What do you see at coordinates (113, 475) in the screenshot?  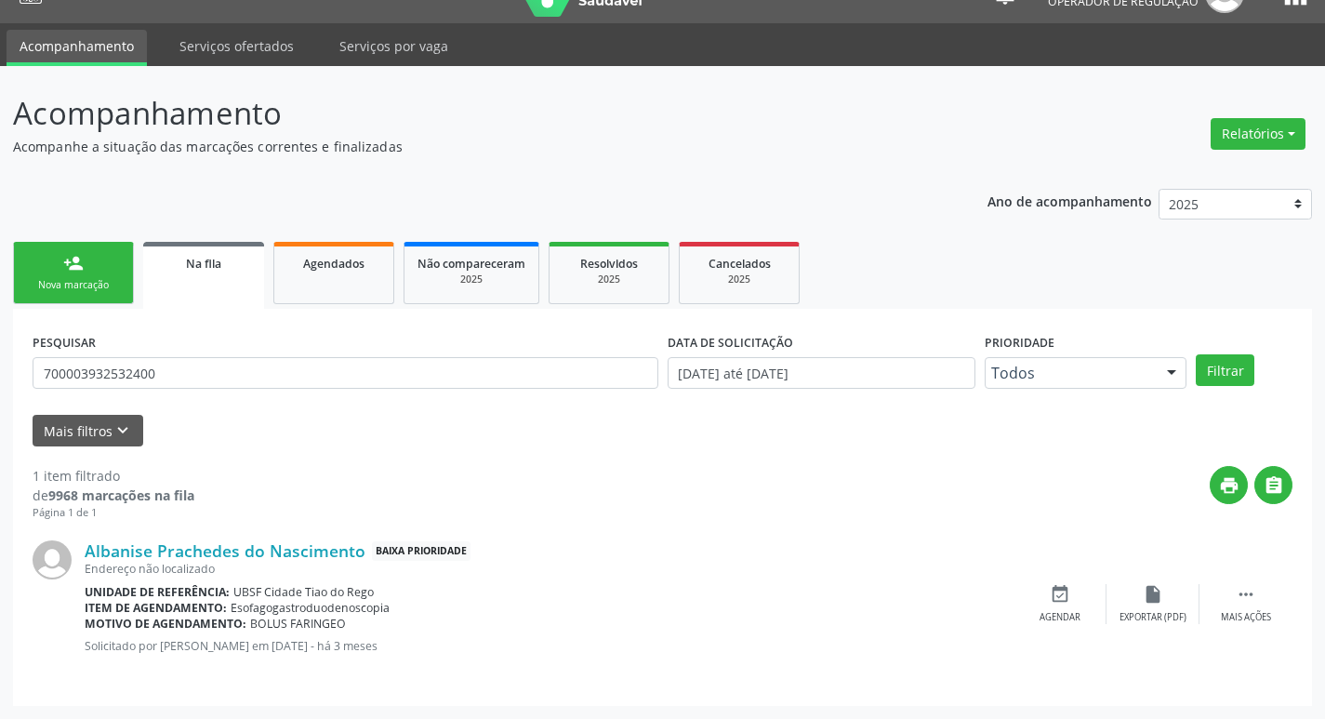 I see `div: 1 item filtrado` at bounding box center [113, 475].